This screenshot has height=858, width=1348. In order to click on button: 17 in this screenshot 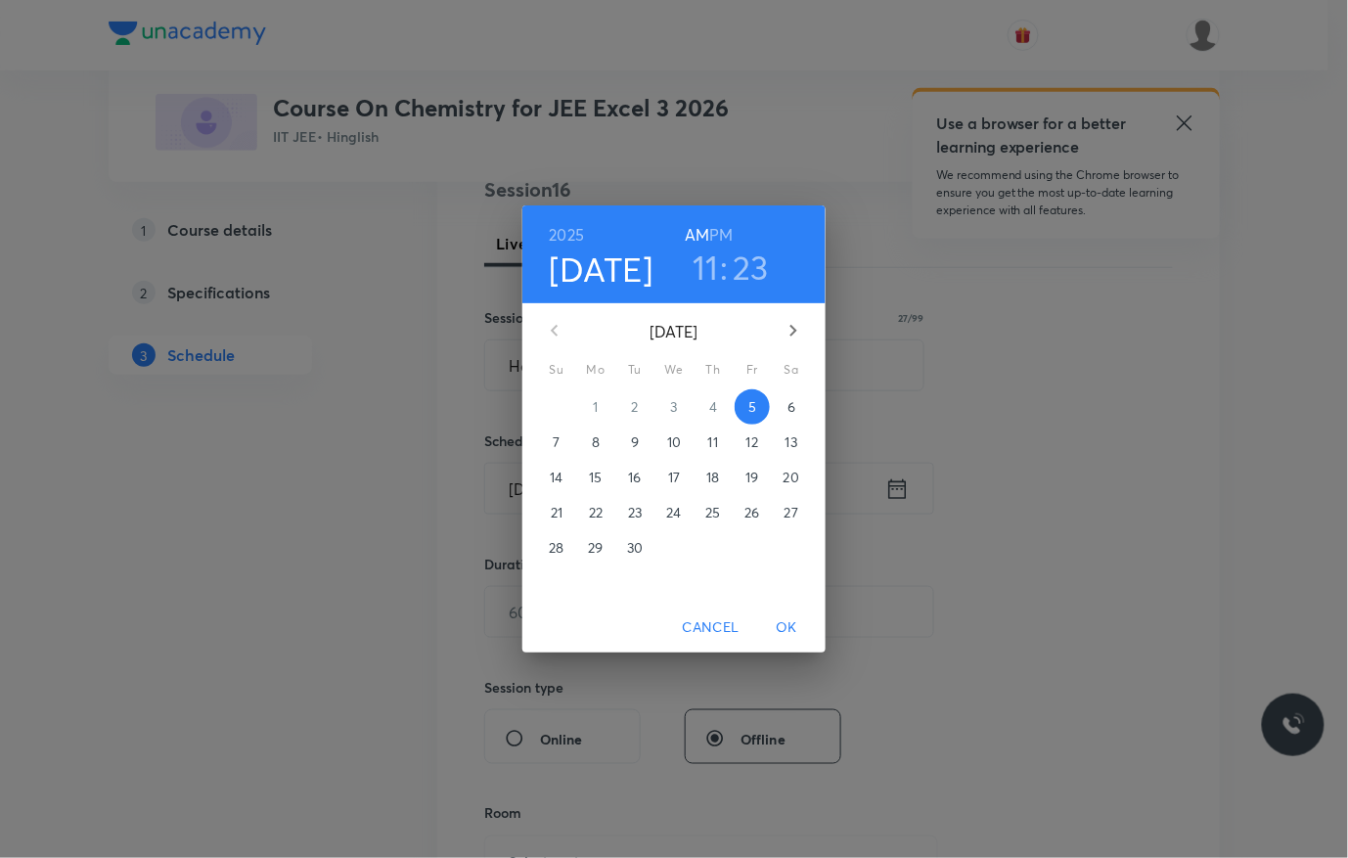, I will do `click(674, 477)`.